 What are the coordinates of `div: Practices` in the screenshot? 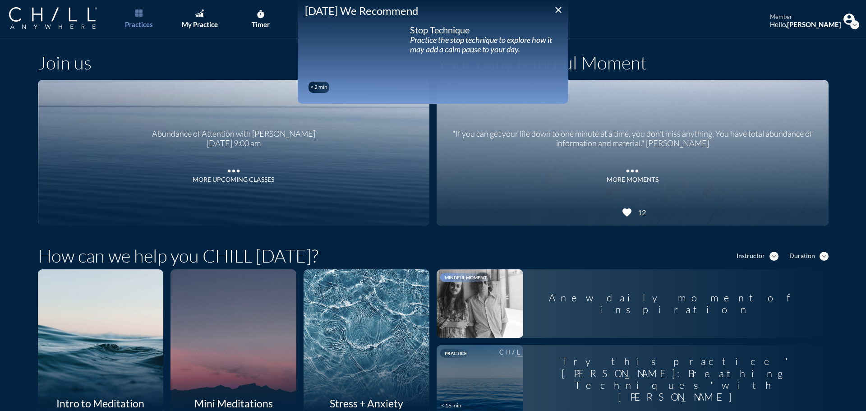 It's located at (139, 24).